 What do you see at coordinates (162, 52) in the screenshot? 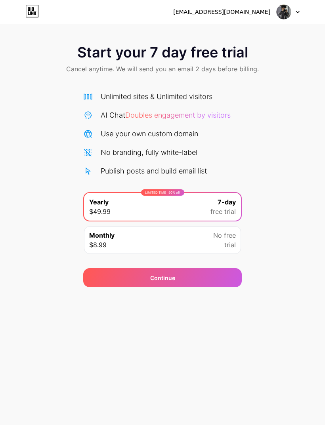
I see `span: Start your 7 day free trial` at bounding box center [162, 52].